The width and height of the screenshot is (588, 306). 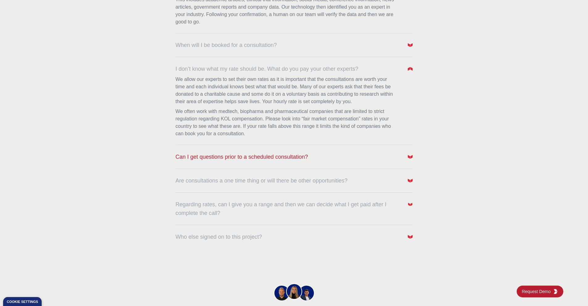 What do you see at coordinates (287, 121) in the screenshot?
I see `p: We often work with medtech, biopharma and pharmaceutical companies that are limited to strict reg...` at bounding box center [287, 121].